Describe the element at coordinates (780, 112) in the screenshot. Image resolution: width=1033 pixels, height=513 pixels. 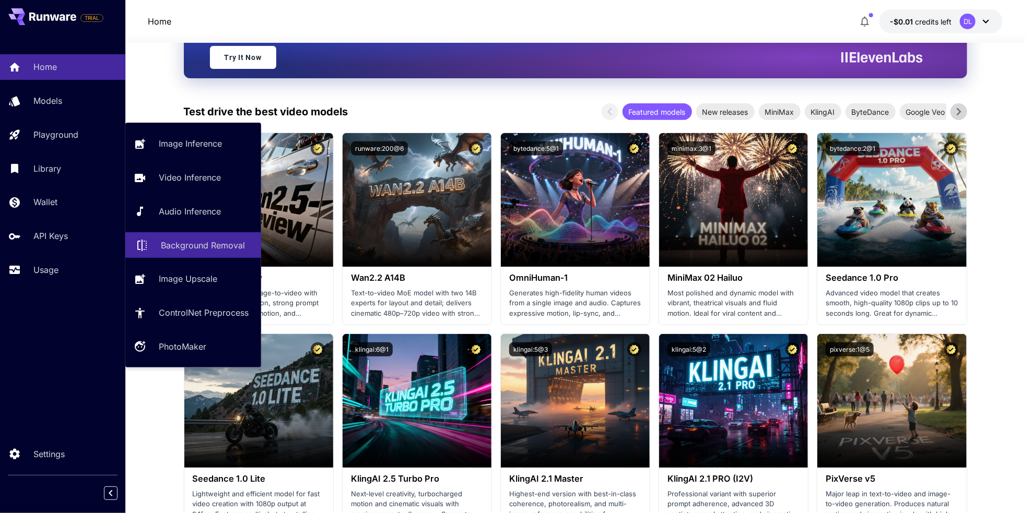
I see `span: MiniMax` at that location.